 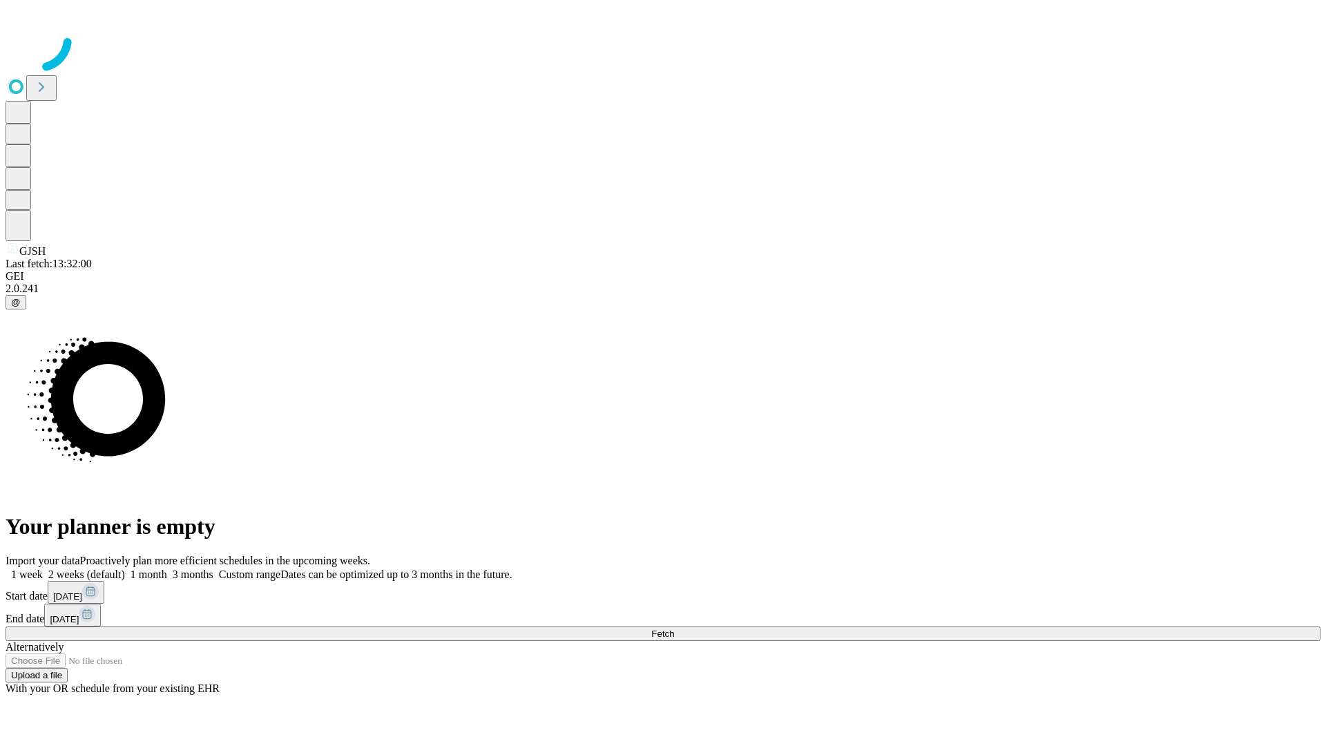 I want to click on span: 2 weeks (default), so click(x=86, y=574).